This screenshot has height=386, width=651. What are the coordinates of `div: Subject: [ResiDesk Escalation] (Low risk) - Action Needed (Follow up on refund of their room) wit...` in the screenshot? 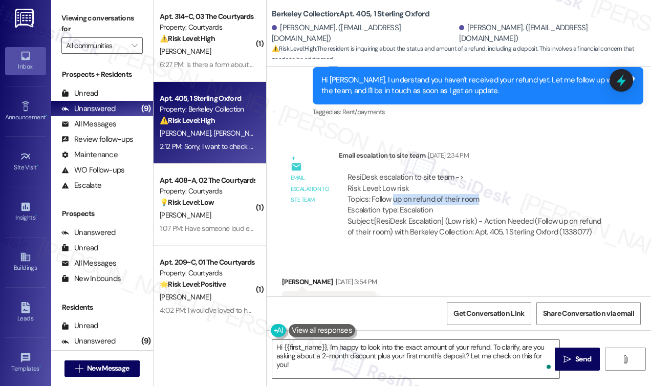 It's located at (475, 227).